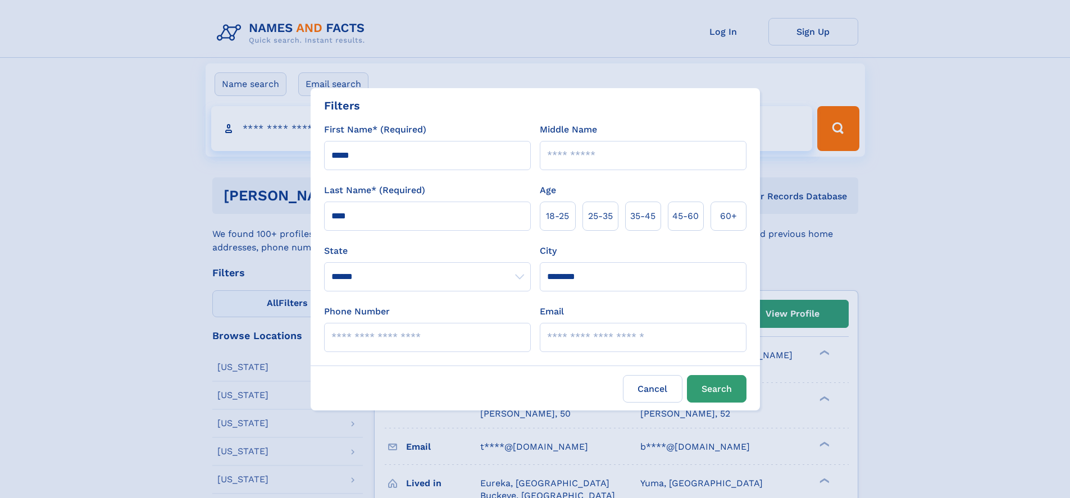 This screenshot has width=1070, height=498. What do you see at coordinates (717, 389) in the screenshot?
I see `button: Search` at bounding box center [717, 389].